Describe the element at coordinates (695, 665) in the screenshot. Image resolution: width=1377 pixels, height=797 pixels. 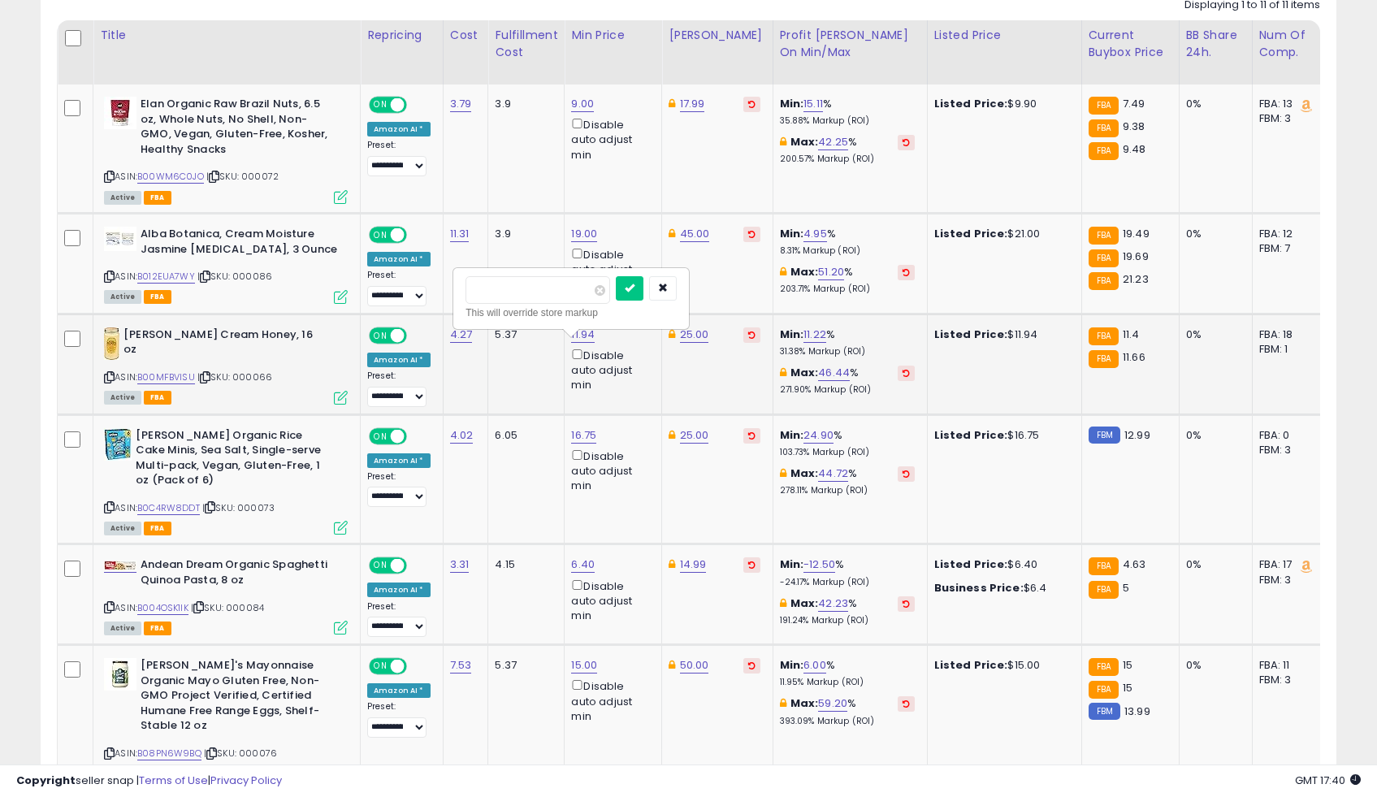
I see `a: 50.00` at that location.